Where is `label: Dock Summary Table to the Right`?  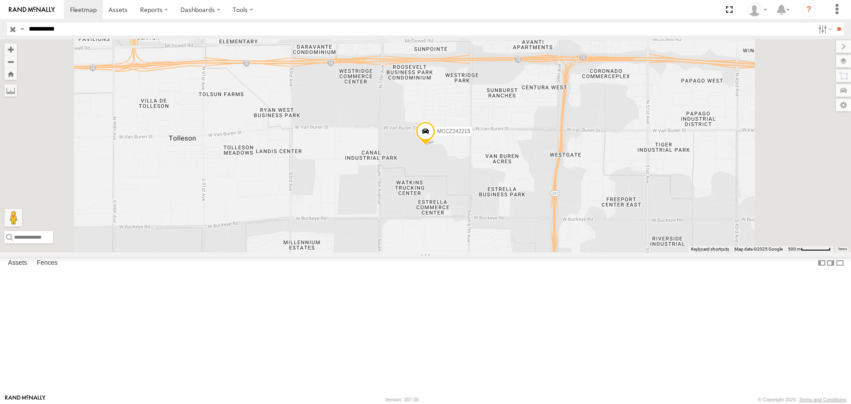
label: Dock Summary Table to the Right is located at coordinates (830, 263).